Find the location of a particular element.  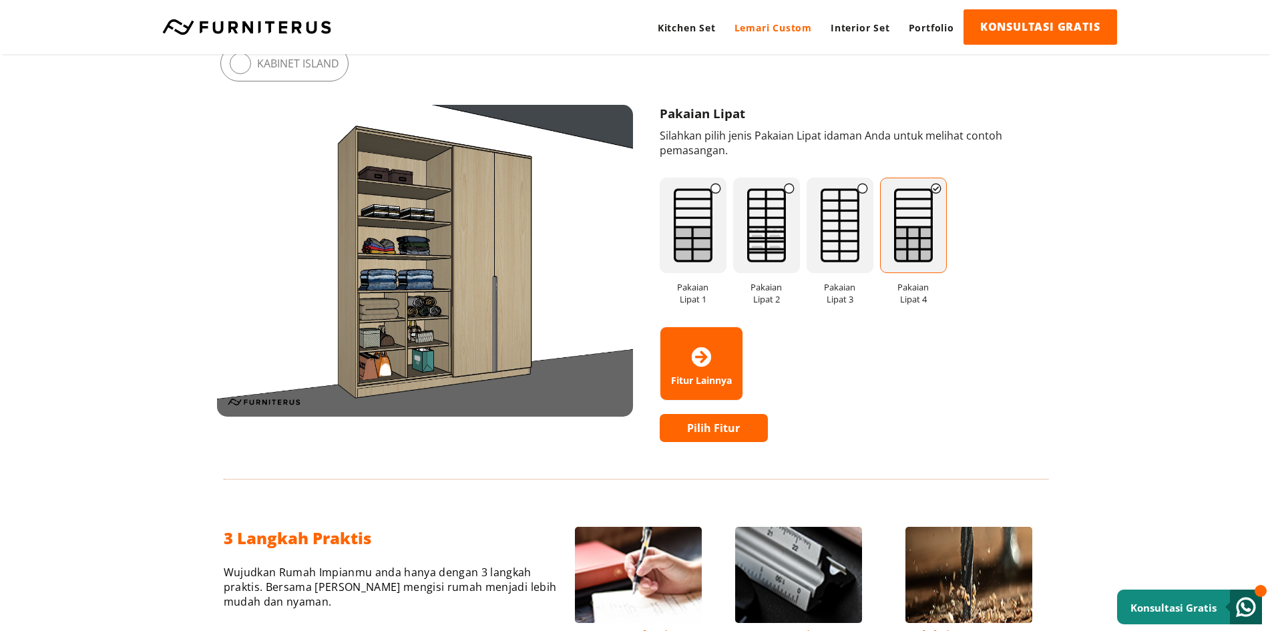

h2: 3 Langkah Praktis is located at coordinates (391, 537).